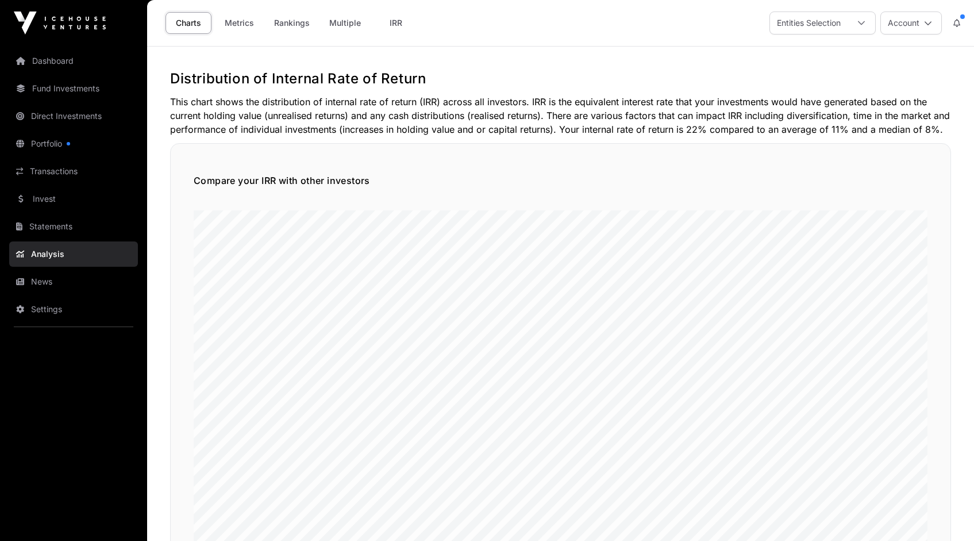  I want to click on div: Entities Selection, so click(809, 23).